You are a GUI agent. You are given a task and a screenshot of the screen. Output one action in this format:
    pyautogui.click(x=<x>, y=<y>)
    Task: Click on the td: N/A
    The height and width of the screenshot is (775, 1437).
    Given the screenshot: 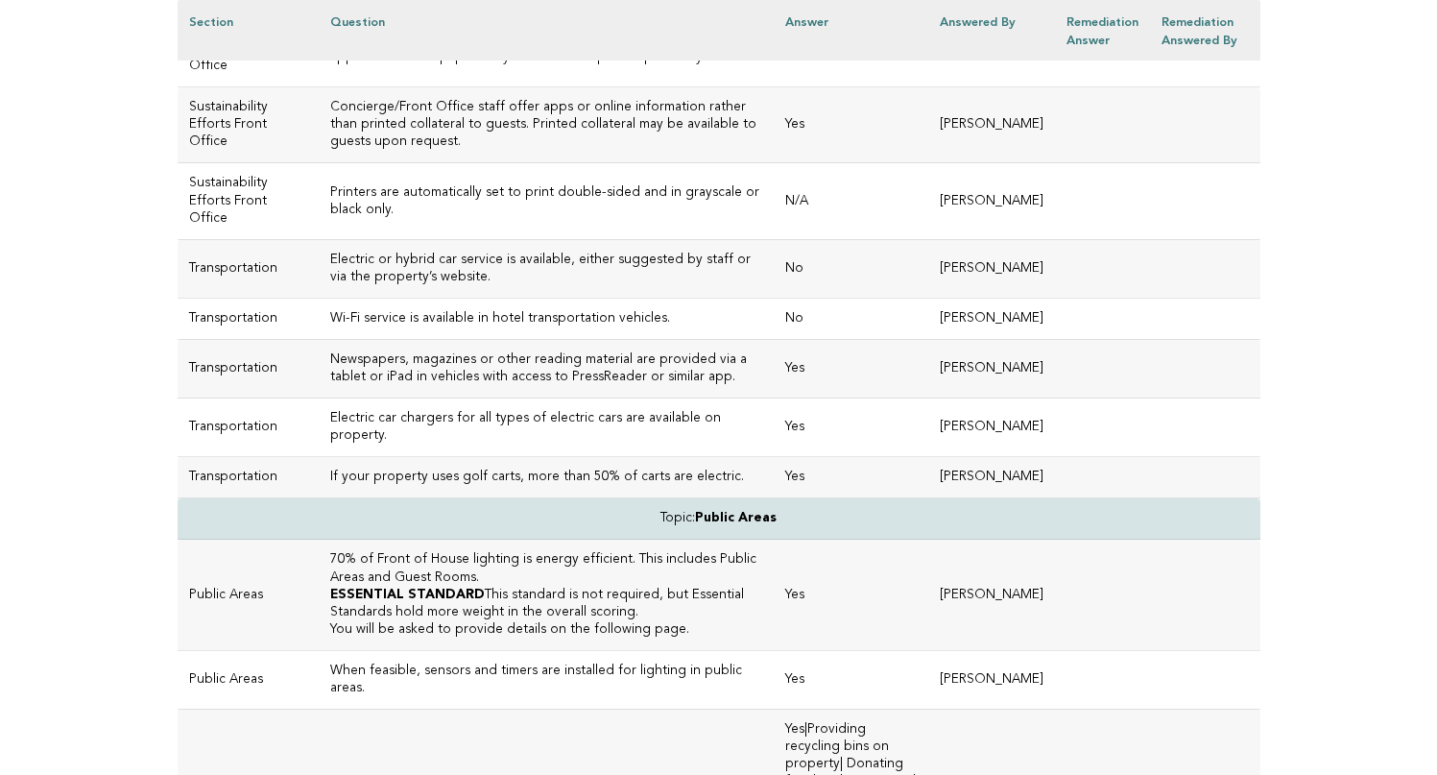 What is the action you would take?
    pyautogui.click(x=850, y=201)
    